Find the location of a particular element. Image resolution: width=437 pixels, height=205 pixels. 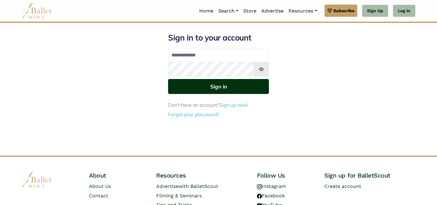

h4: Follow Us is located at coordinates (286, 176).